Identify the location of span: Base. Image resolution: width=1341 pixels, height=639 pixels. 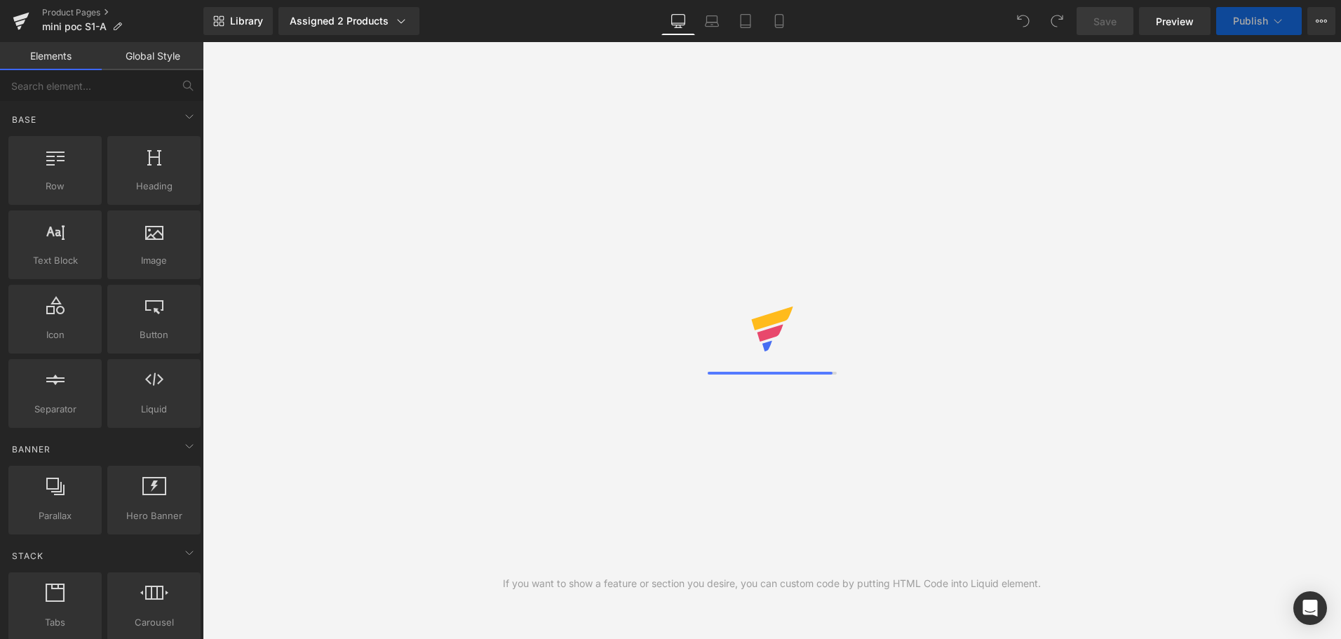
(24, 119).